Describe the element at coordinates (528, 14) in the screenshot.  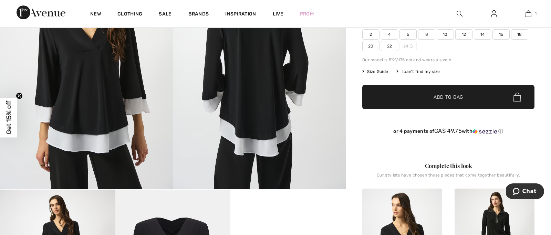
I see `a: 1` at that location.